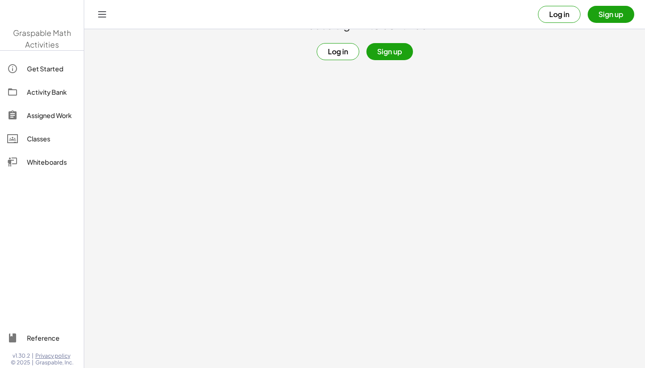  What do you see at coordinates (52, 92) in the screenshot?
I see `div: Activity Bank` at bounding box center [52, 92].